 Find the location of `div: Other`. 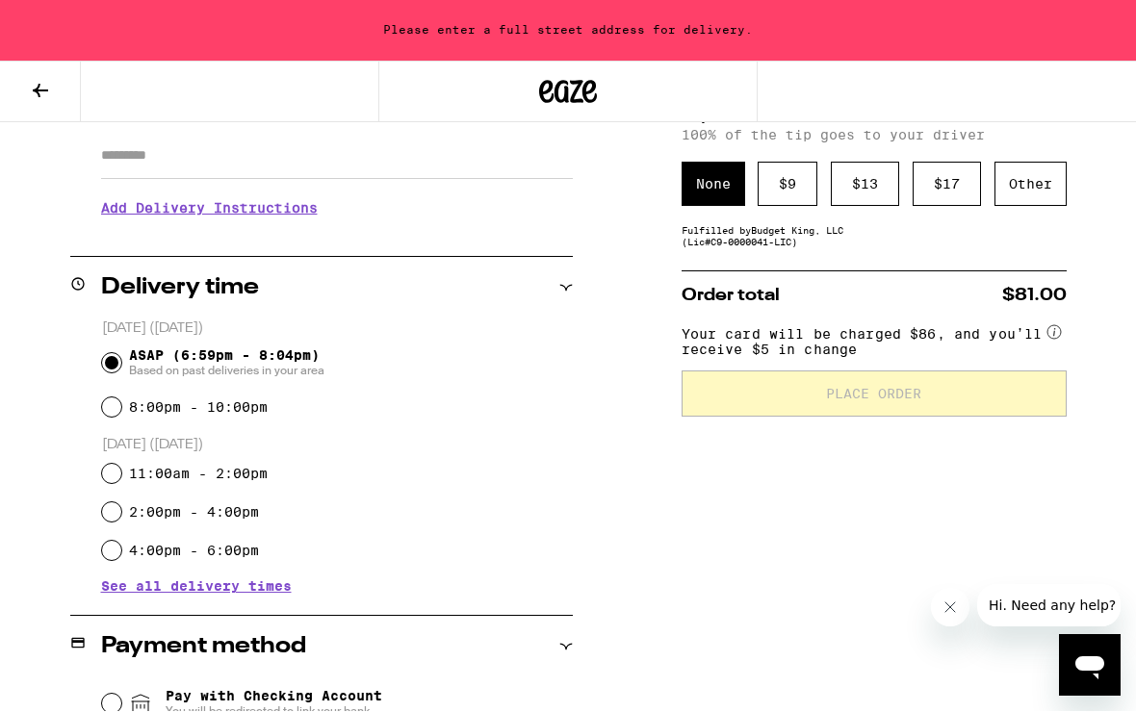

div: Other is located at coordinates (1030, 185).